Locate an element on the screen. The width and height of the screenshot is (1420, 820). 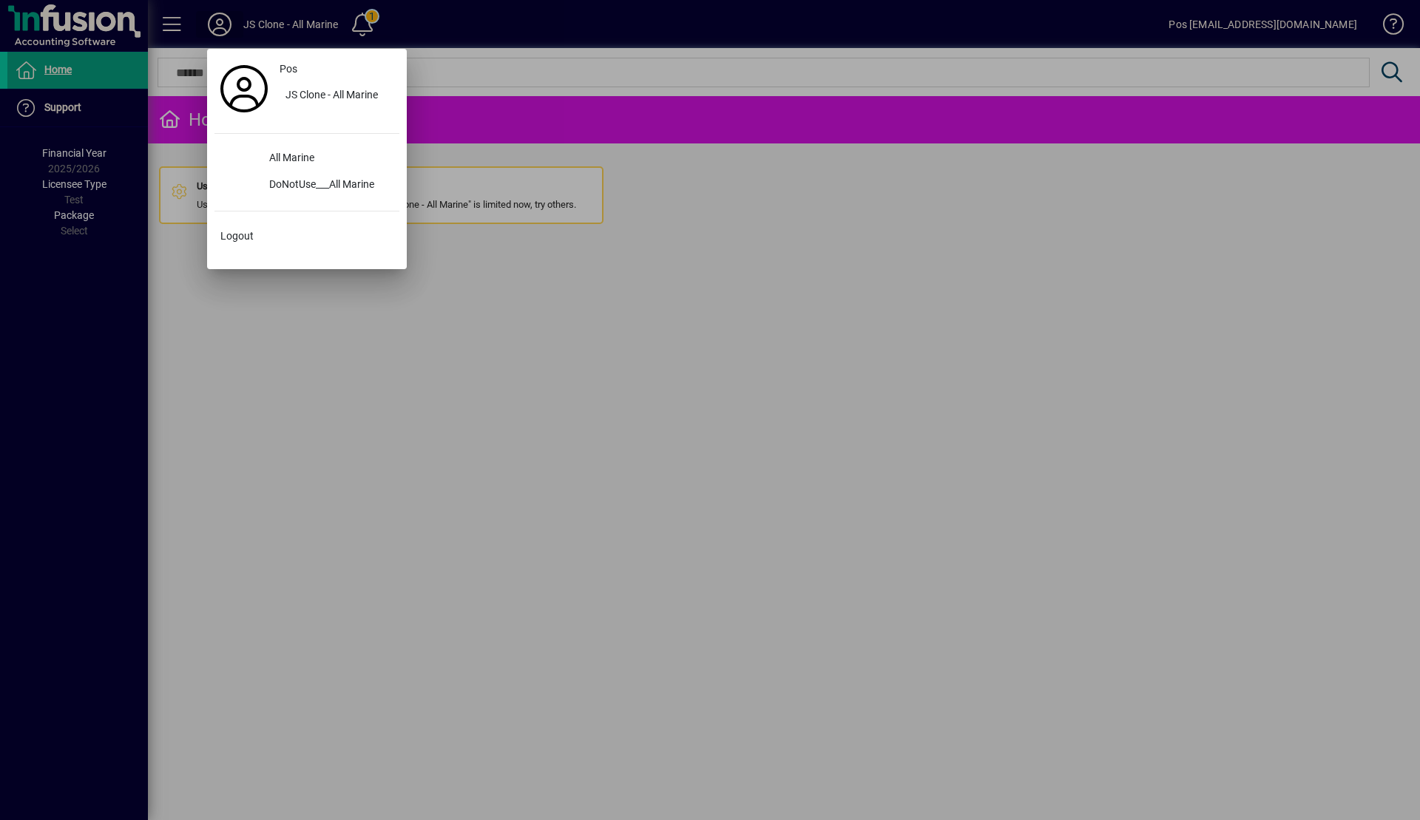
div: JS Clone - All Marine is located at coordinates (337, 96).